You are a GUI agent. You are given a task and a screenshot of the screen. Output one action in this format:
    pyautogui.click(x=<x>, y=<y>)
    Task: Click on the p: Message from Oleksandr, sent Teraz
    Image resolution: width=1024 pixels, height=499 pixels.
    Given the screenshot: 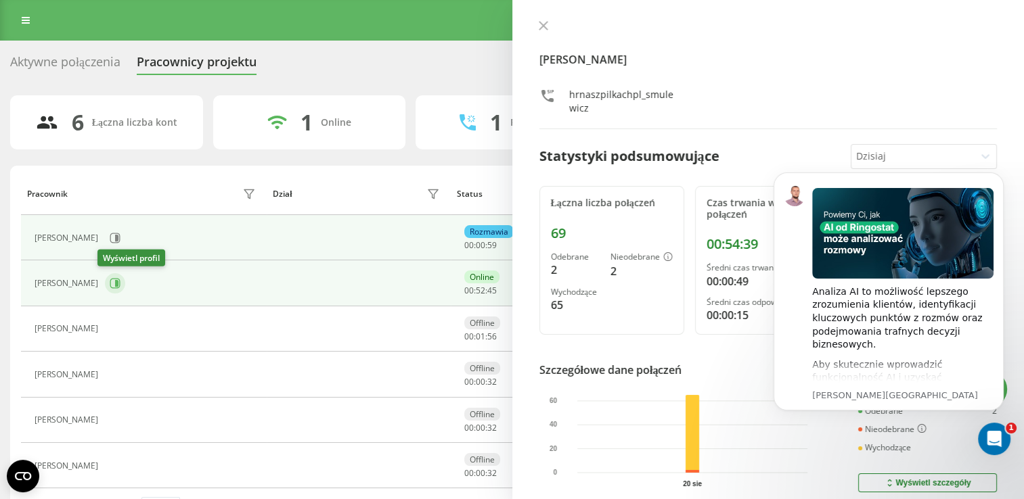 What is the action you would take?
    pyautogui.click(x=150, y=244)
    